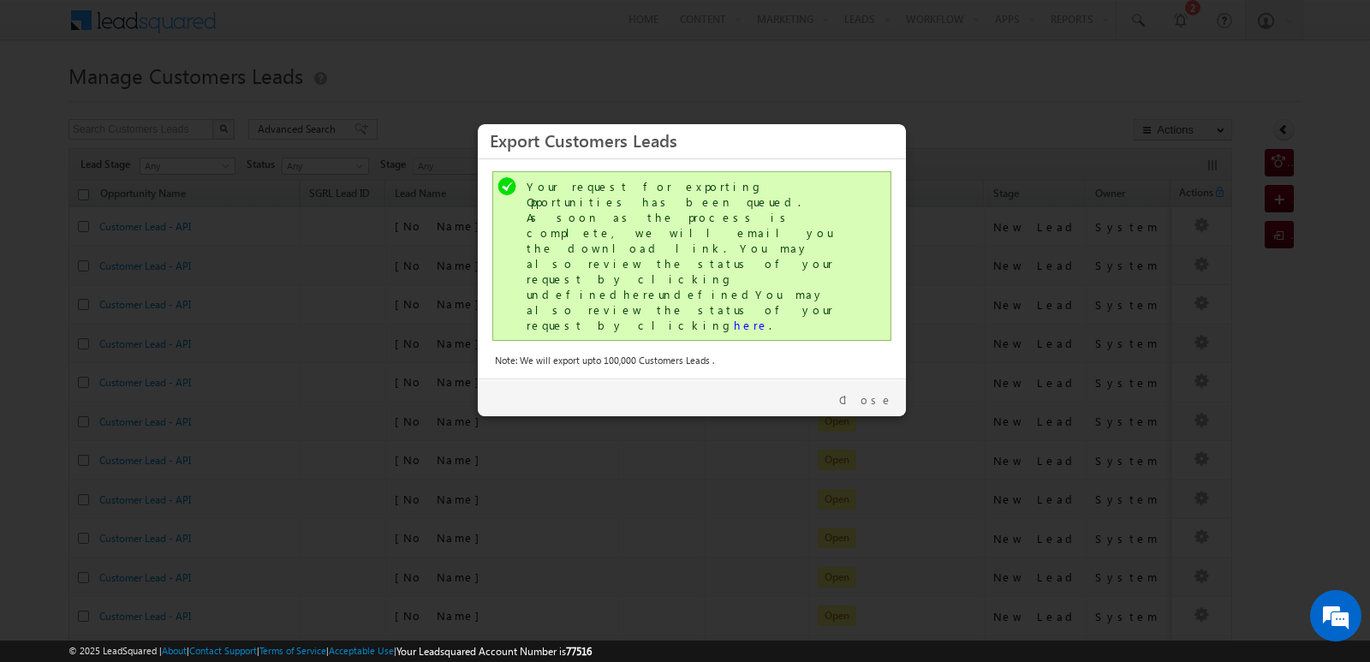 This screenshot has width=1370, height=662. I want to click on a: Acceptable Use, so click(361, 650).